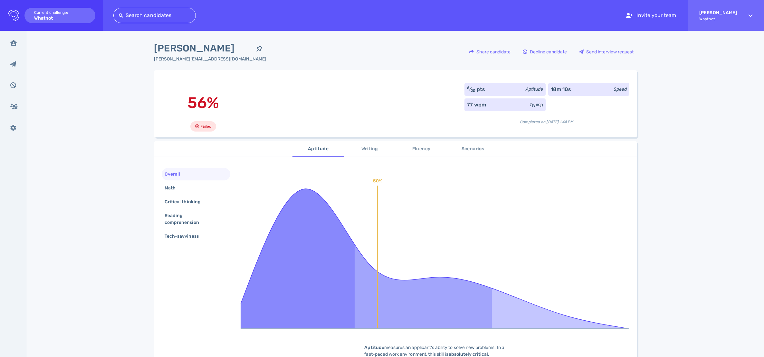  Describe the element at coordinates (717, 19) in the screenshot. I see `span: Whatnot` at that location.